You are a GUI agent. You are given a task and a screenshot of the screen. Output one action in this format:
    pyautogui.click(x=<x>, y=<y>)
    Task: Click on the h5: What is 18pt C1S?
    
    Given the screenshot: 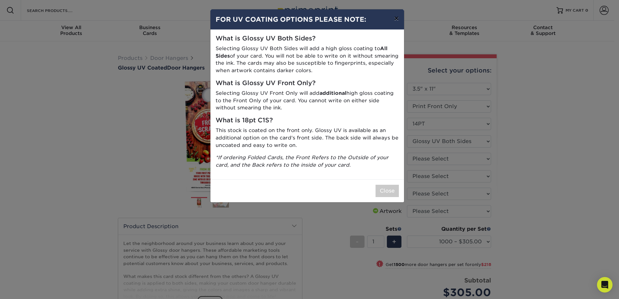 What is the action you would take?
    pyautogui.click(x=307, y=120)
    